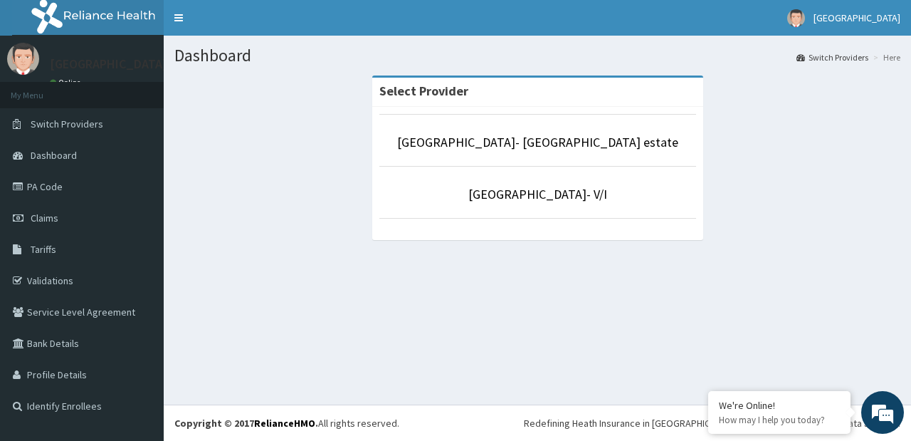  Describe the element at coordinates (53, 155) in the screenshot. I see `span: Dashboard` at that location.